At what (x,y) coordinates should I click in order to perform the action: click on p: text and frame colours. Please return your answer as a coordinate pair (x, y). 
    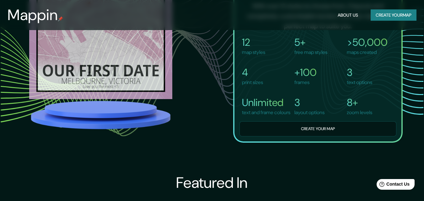
    Looking at the image, I should click on (266, 113).